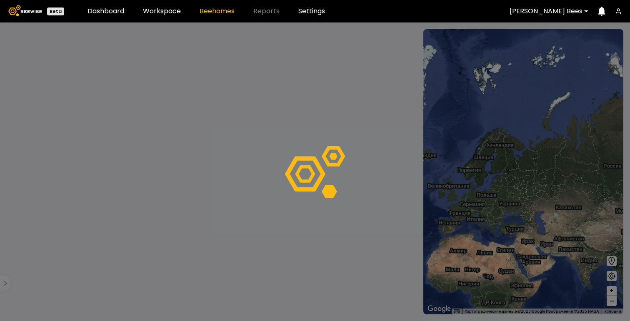 The height and width of the screenshot is (321, 630). What do you see at coordinates (266, 11) in the screenshot?
I see `span: Reports` at bounding box center [266, 11].